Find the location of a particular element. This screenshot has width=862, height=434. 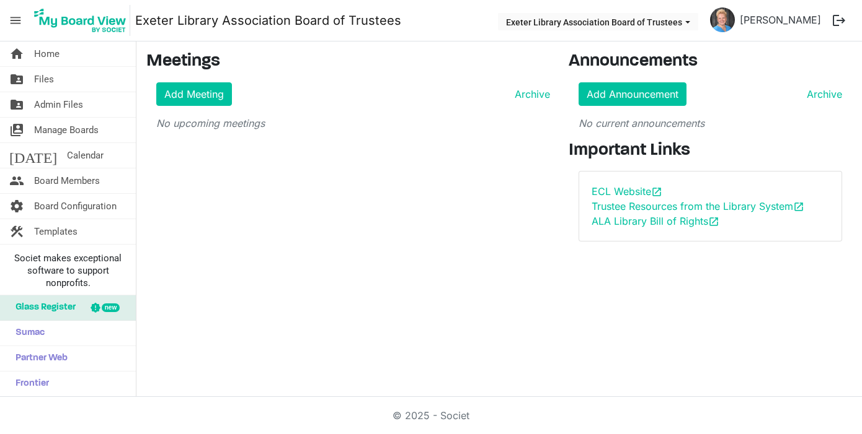

span: Sumac is located at coordinates (27, 333).